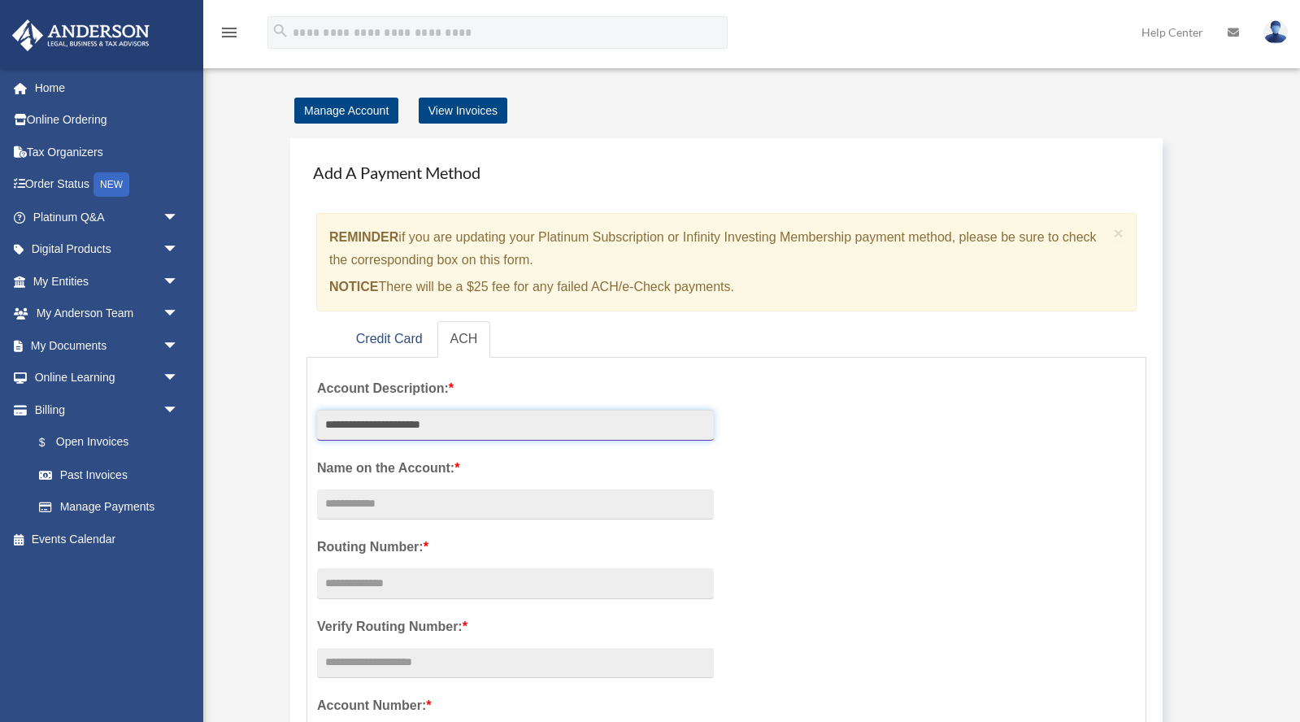 This screenshot has height=722, width=1300. Describe the element at coordinates (363, 237) in the screenshot. I see `strong: REMINDER` at that location.